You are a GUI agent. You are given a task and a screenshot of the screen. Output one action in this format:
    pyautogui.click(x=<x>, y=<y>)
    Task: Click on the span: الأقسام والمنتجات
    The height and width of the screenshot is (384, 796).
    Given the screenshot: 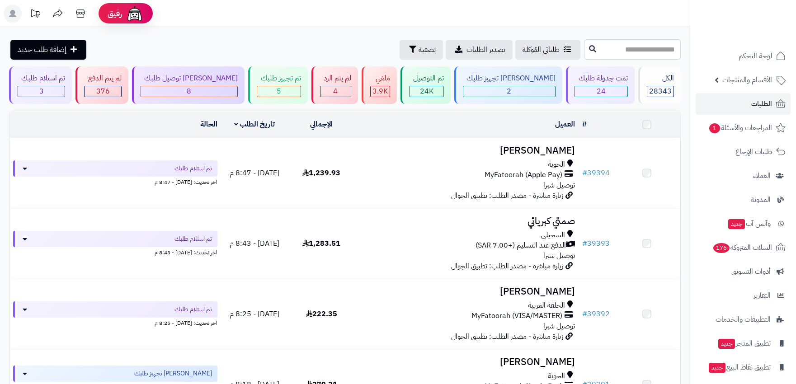 What is the action you would take?
    pyautogui.click(x=747, y=80)
    